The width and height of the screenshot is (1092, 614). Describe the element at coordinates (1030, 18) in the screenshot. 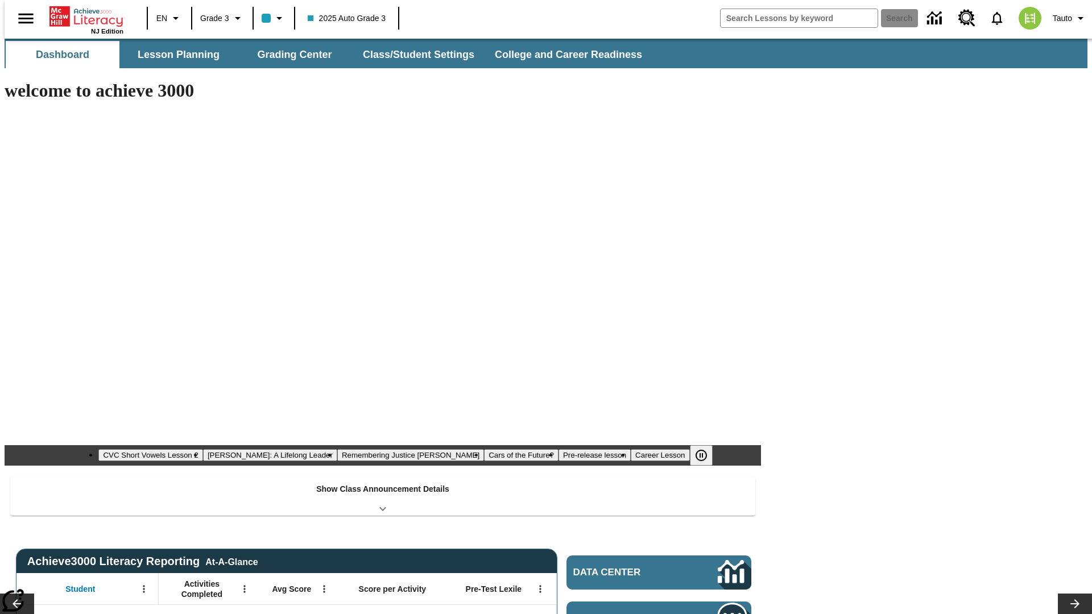

I see `button: Select a new avatar` at that location.